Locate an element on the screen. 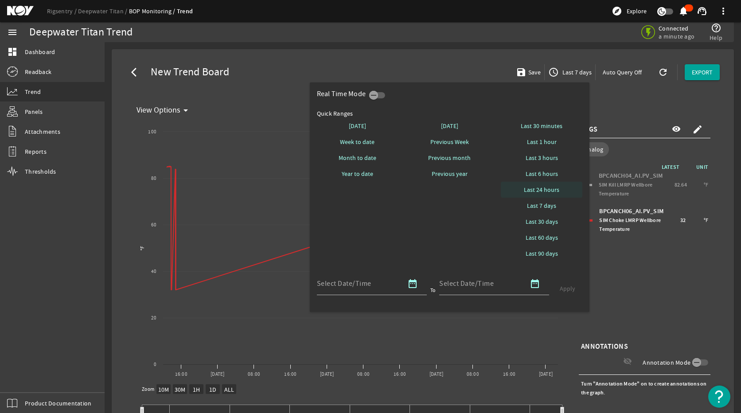 This screenshot has height=413, width=741. span: Last 90 days is located at coordinates (542, 254).